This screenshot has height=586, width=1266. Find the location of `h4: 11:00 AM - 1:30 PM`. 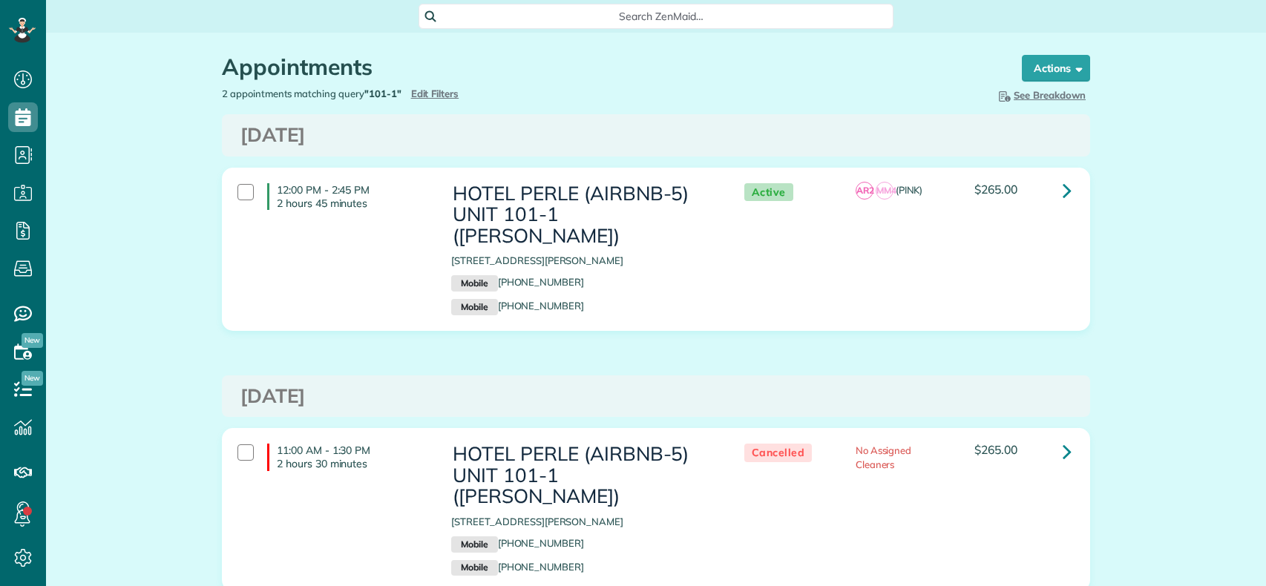

h4: 11:00 AM - 1:30 PM is located at coordinates (348, 457).